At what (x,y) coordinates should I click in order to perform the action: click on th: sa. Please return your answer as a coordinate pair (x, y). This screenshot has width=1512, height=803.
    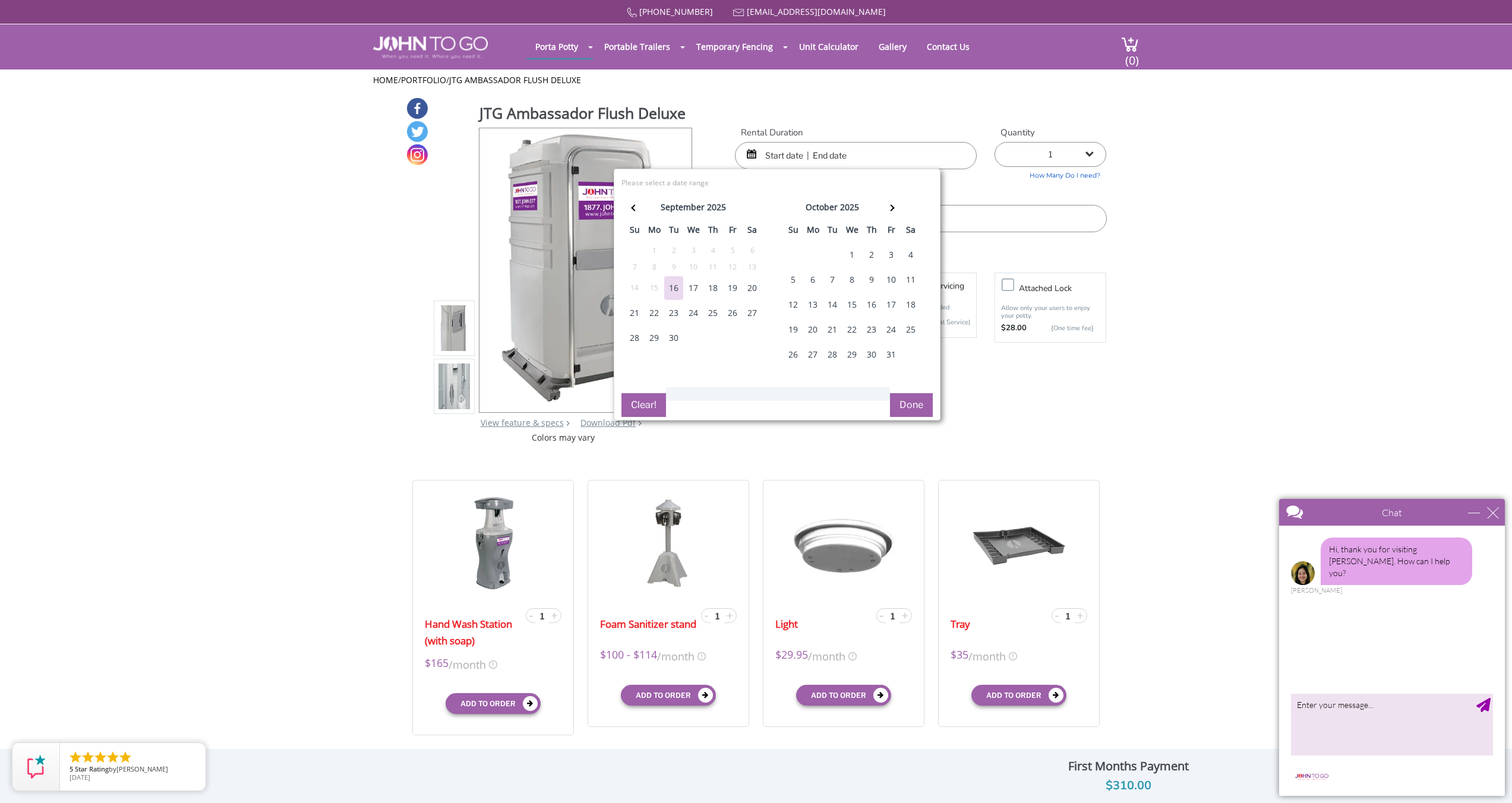
    Looking at the image, I should click on (752, 232).